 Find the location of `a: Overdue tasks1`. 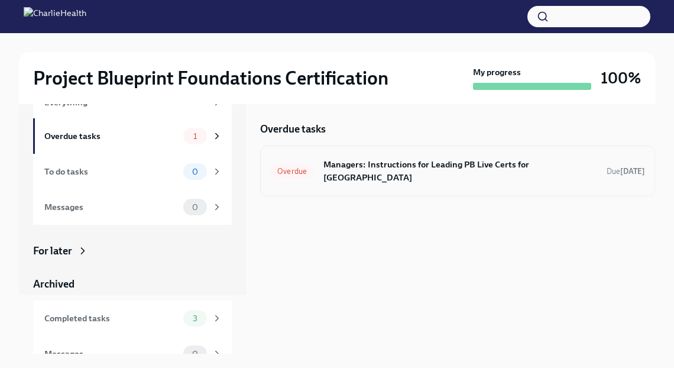

a: Overdue tasks1 is located at coordinates (132, 136).